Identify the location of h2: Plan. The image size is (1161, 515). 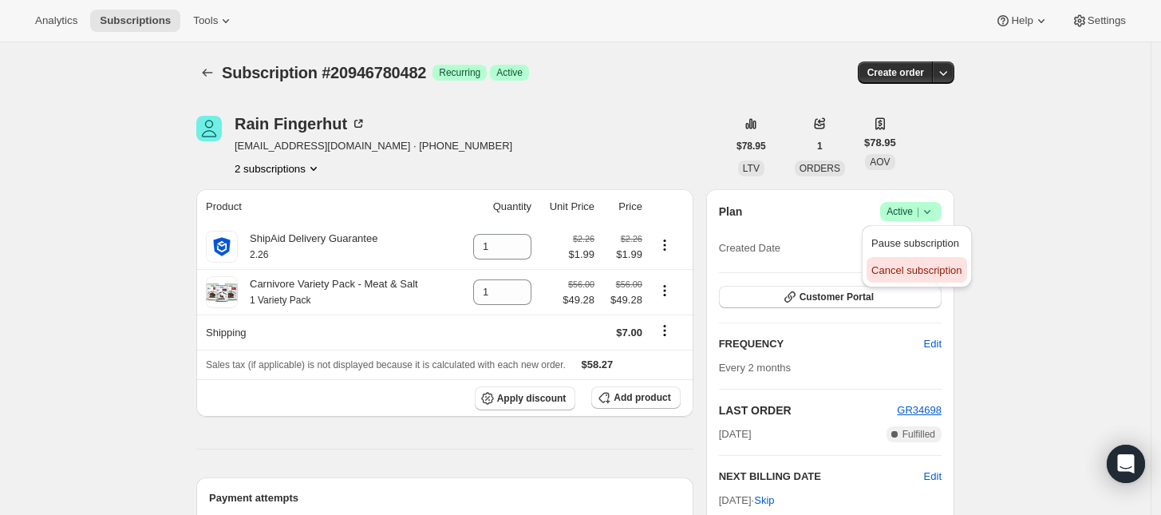
(731, 212).